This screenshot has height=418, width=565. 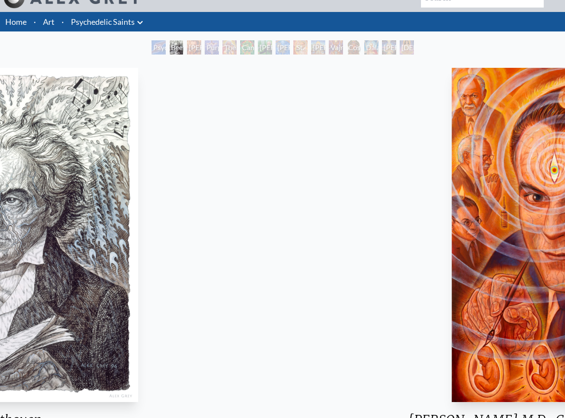 I want to click on a: Home, so click(x=16, y=22).